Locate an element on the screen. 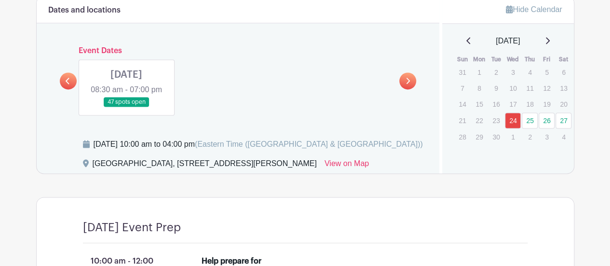 The height and width of the screenshot is (266, 610). a: 24 is located at coordinates (512, 120).